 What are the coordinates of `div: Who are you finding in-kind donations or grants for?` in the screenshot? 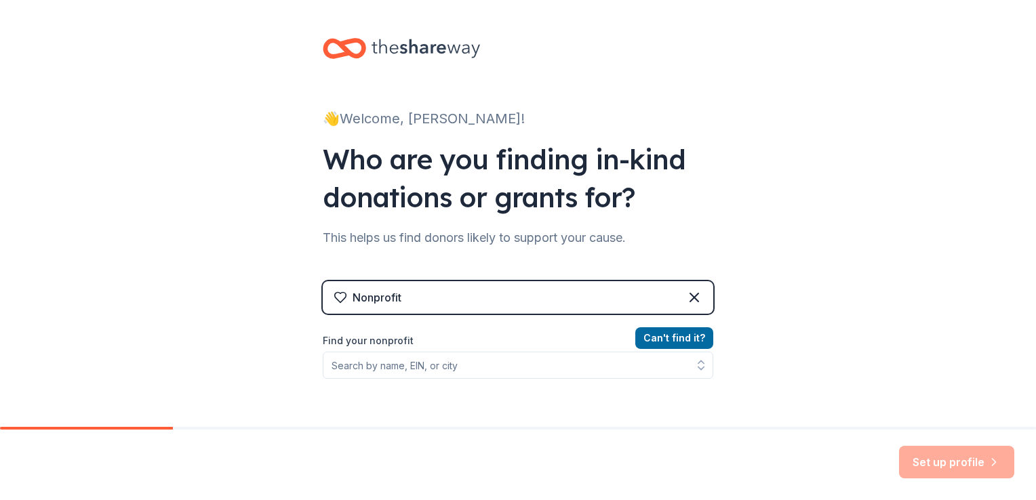 It's located at (518, 178).